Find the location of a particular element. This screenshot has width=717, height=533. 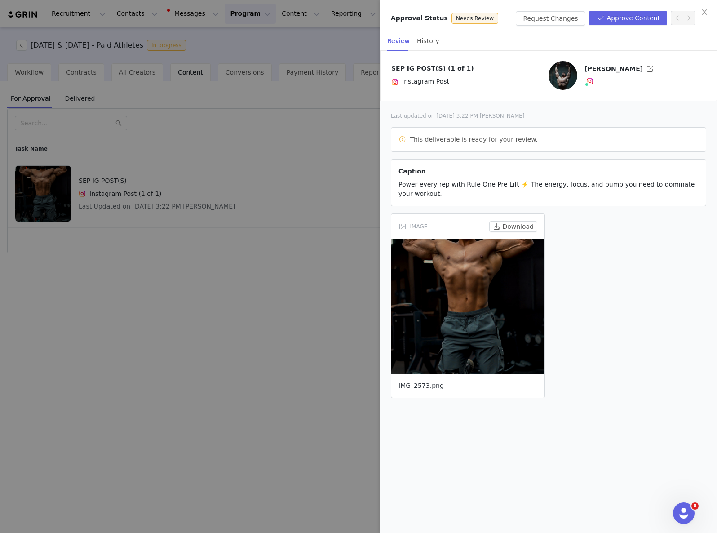

article: This deliverable is ready for your review. is located at coordinates (549, 139).